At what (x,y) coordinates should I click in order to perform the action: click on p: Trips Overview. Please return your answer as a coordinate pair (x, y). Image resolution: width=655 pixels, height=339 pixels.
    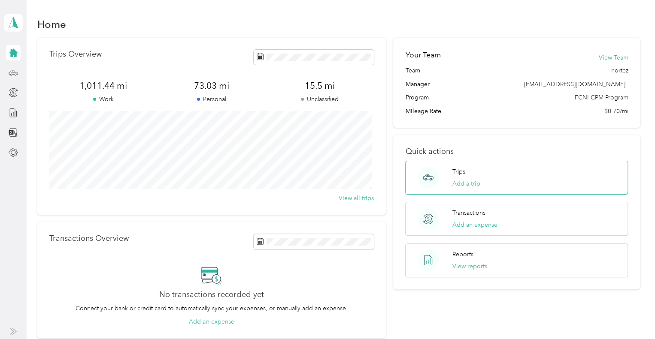
    Looking at the image, I should click on (76, 54).